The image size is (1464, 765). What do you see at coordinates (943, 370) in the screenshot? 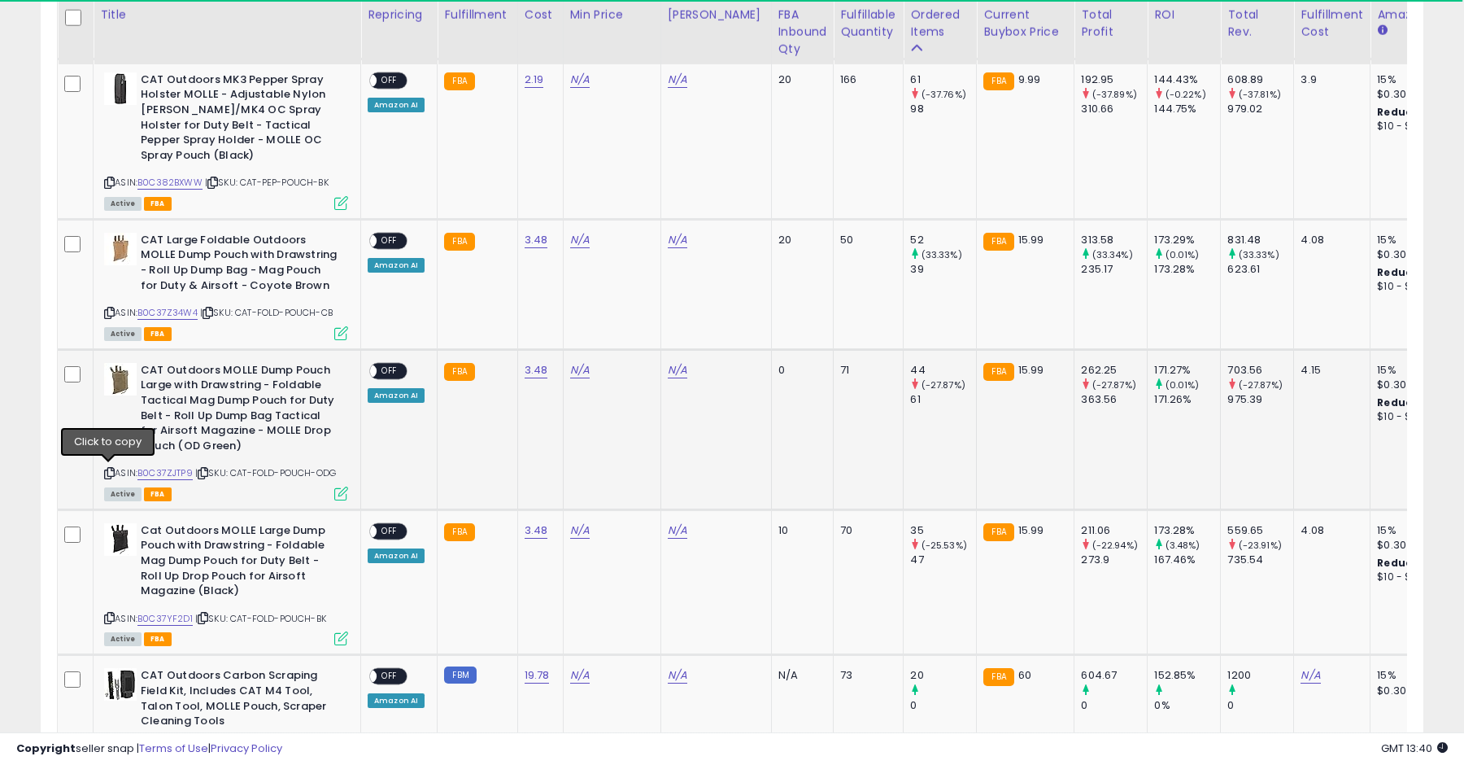
I see `div: 44` at bounding box center [943, 370].